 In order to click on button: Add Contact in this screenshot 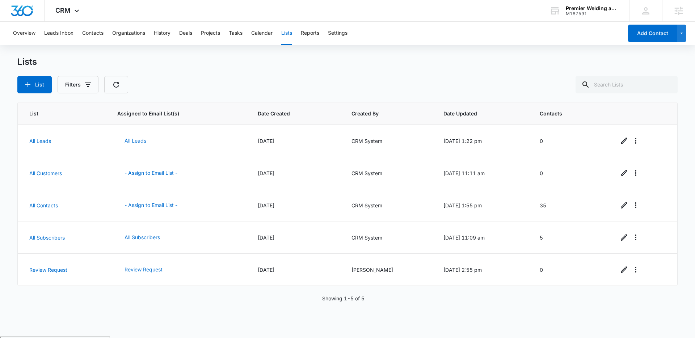, I will do `click(653, 33)`.